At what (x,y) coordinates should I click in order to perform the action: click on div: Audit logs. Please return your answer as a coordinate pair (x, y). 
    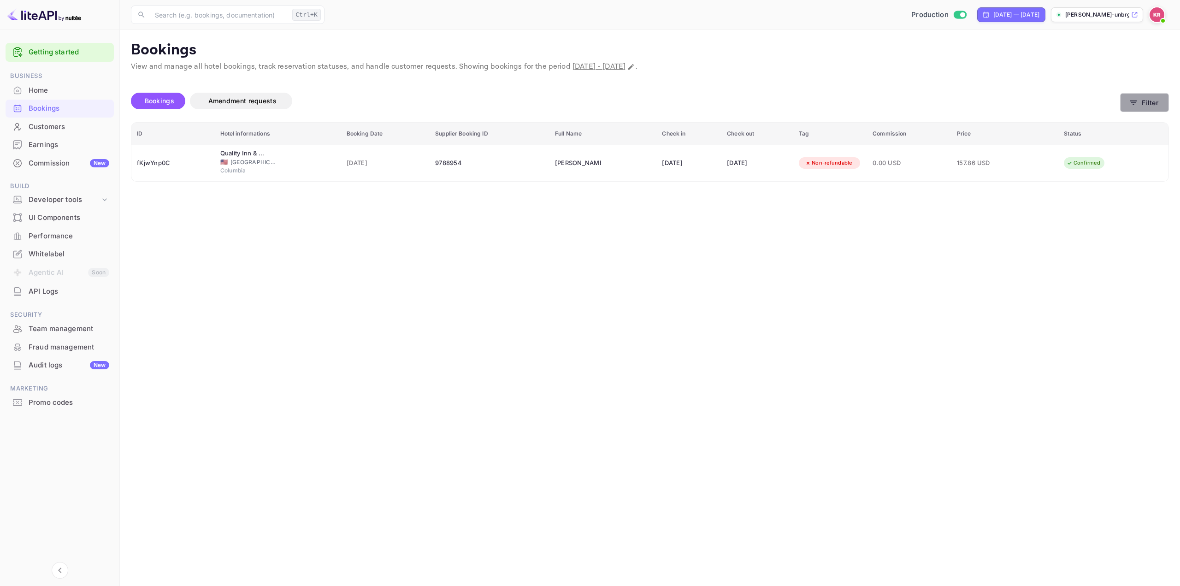
    Looking at the image, I should click on (69, 365).